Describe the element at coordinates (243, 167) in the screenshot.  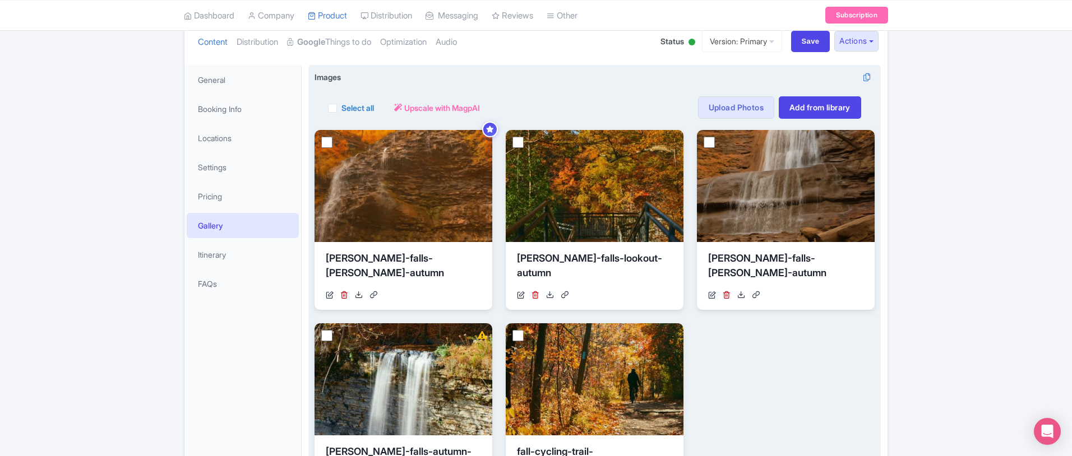
I see `a: Settings` at that location.